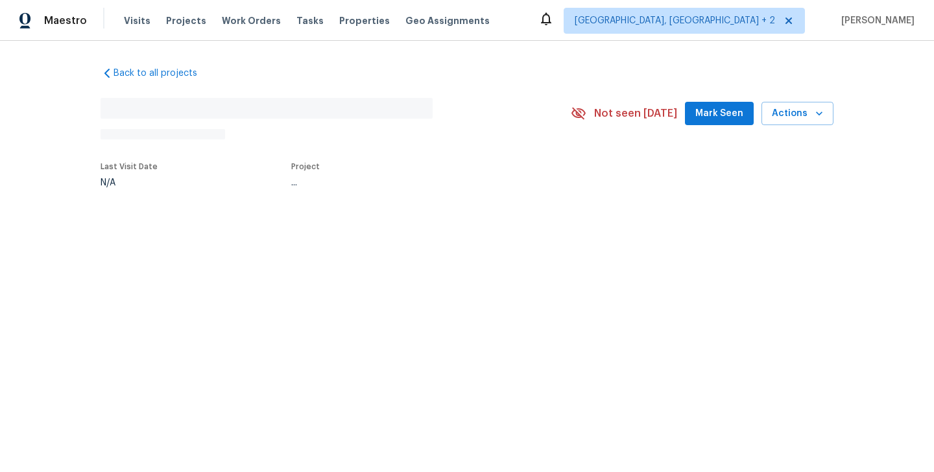 The image size is (934, 472). Describe the element at coordinates (65, 21) in the screenshot. I see `span: Maestro` at that location.